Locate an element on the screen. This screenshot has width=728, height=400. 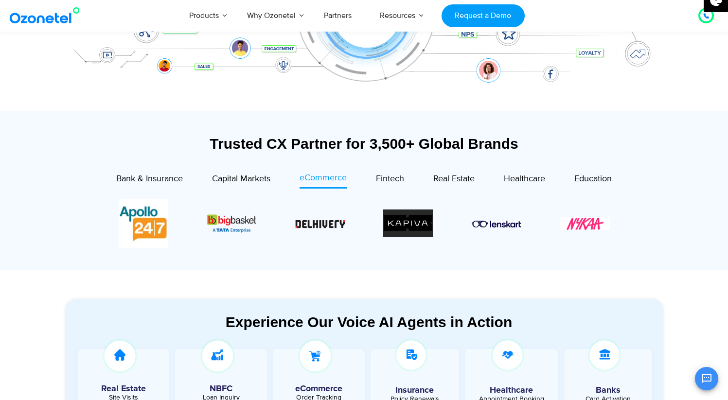
a: Capital Markets is located at coordinates (241, 180).